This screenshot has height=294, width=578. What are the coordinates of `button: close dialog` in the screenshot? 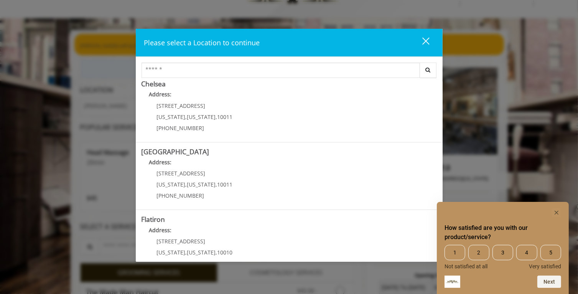 It's located at (421, 42).